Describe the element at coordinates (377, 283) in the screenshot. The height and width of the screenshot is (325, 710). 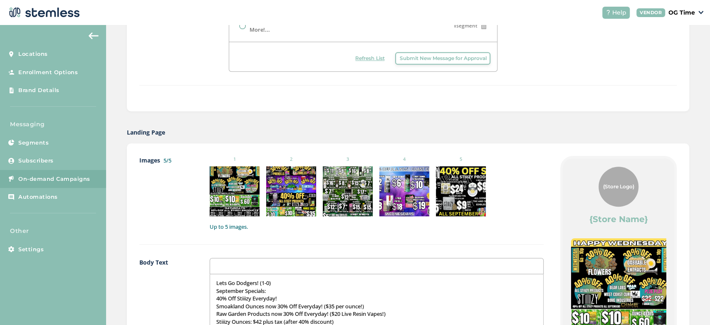
I see `p: Lets Go Dodgers! (1-0)` at that location.